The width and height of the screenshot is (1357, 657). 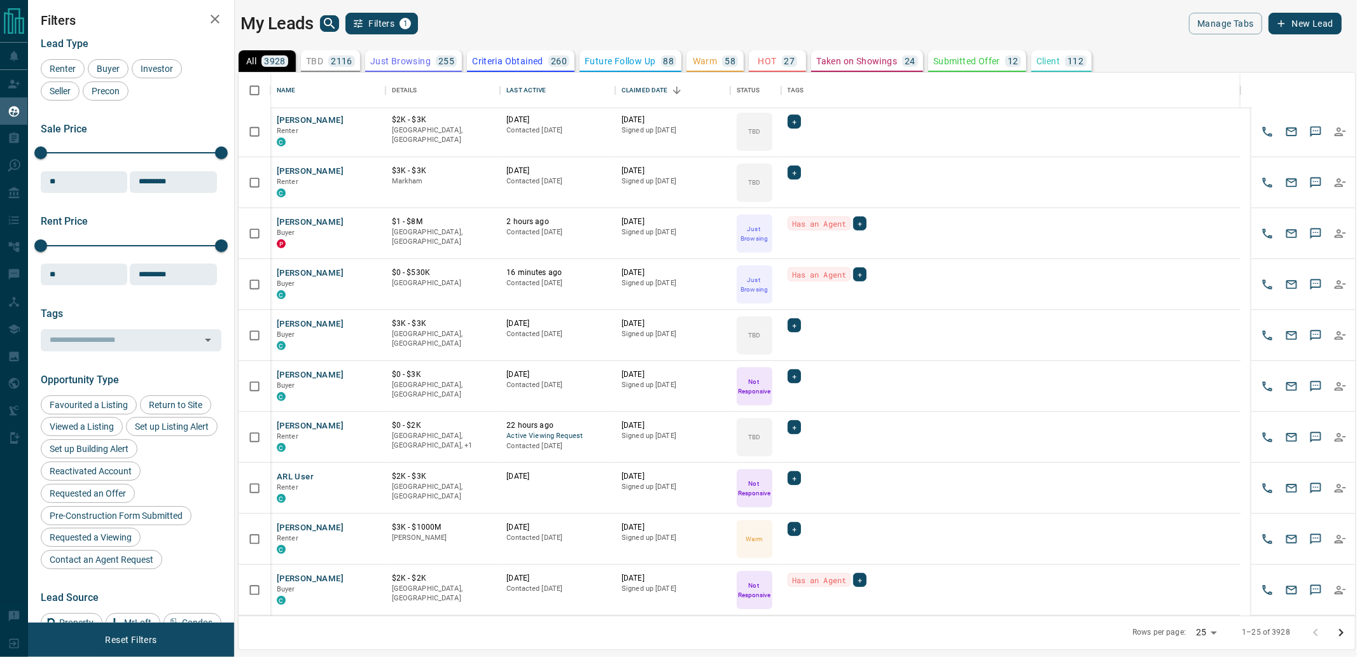 I want to click on div: MrLoft, so click(x=133, y=622).